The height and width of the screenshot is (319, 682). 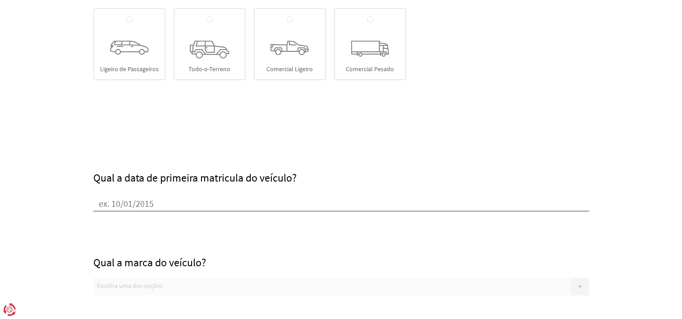 What do you see at coordinates (209, 69) in the screenshot?
I see `span: Todo-o-Terreno` at bounding box center [209, 69].